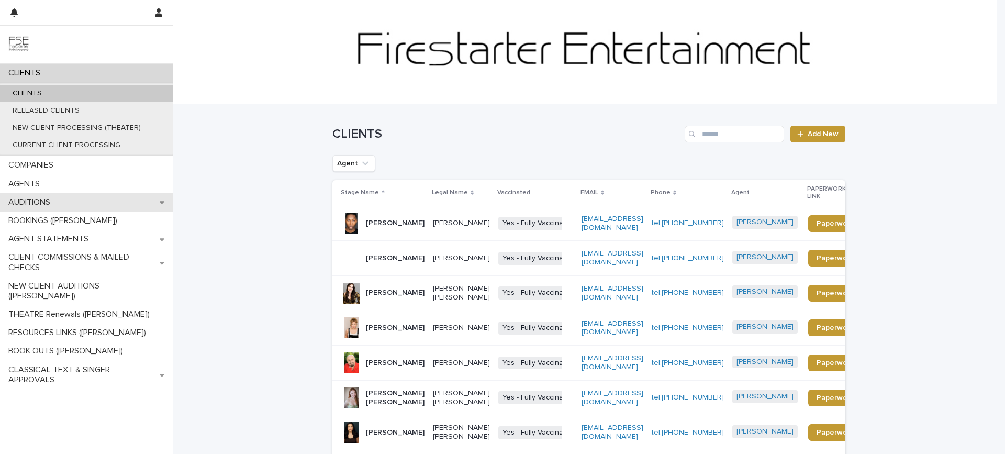 This screenshot has height=454, width=1005. Describe the element at coordinates (740, 193) in the screenshot. I see `p: Agent` at that location.